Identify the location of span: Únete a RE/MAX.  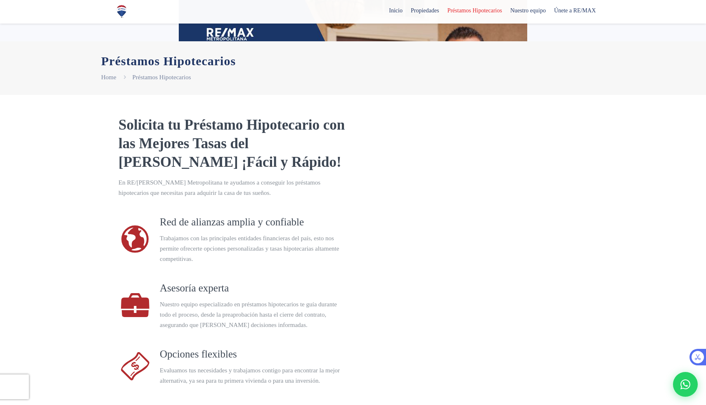
(574, 11).